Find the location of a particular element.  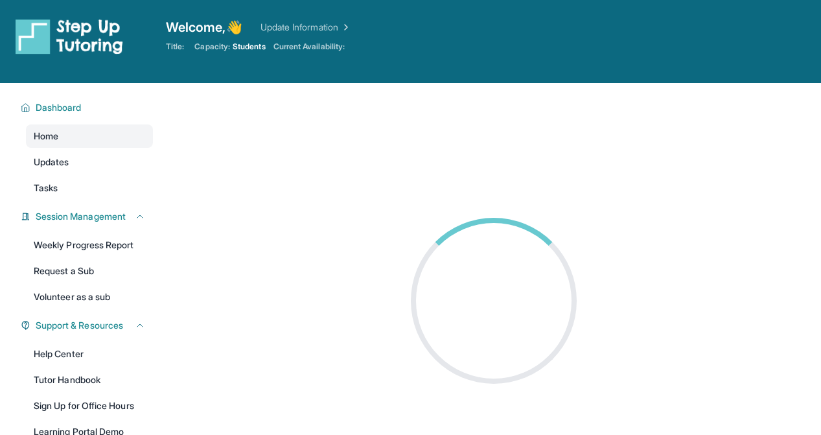

span: Tasks is located at coordinates (45, 188).